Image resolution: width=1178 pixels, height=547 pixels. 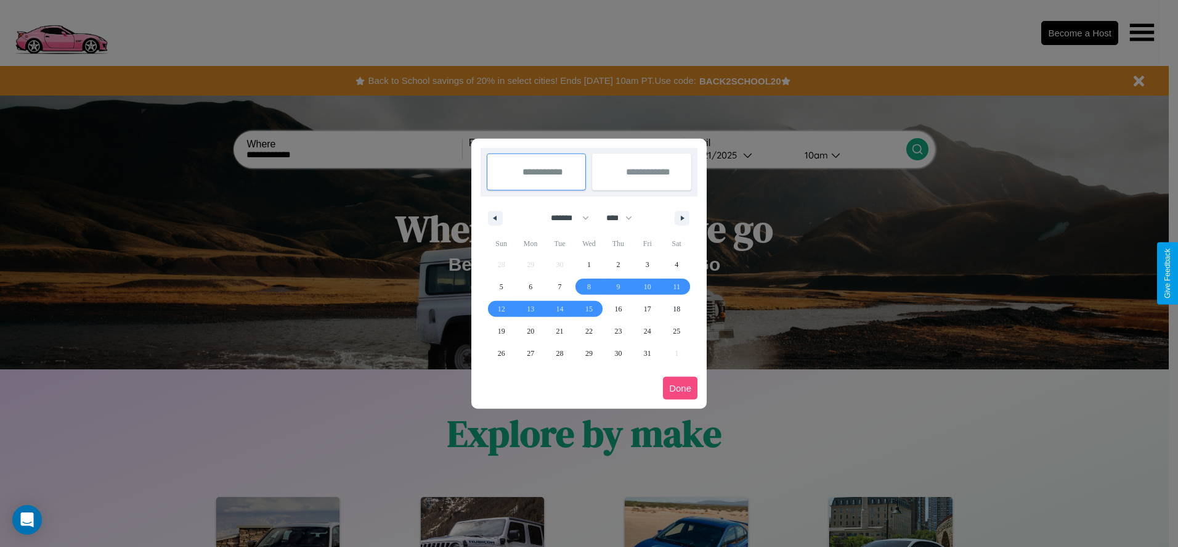 What do you see at coordinates (588, 287) in the screenshot?
I see `button: 8` at bounding box center [588, 287].